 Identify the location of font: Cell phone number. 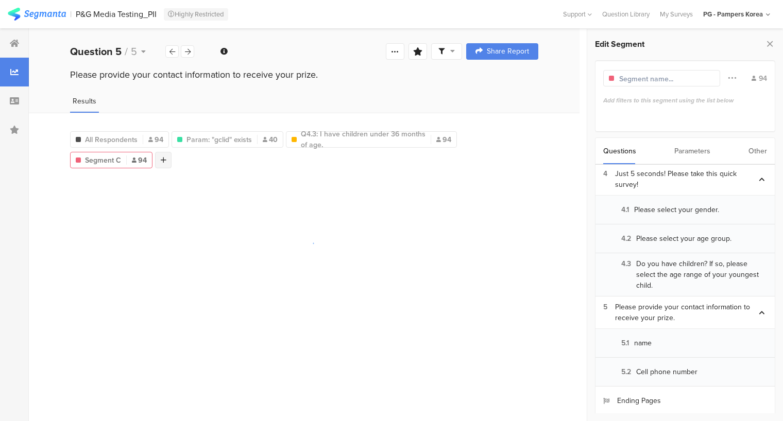
(666, 372).